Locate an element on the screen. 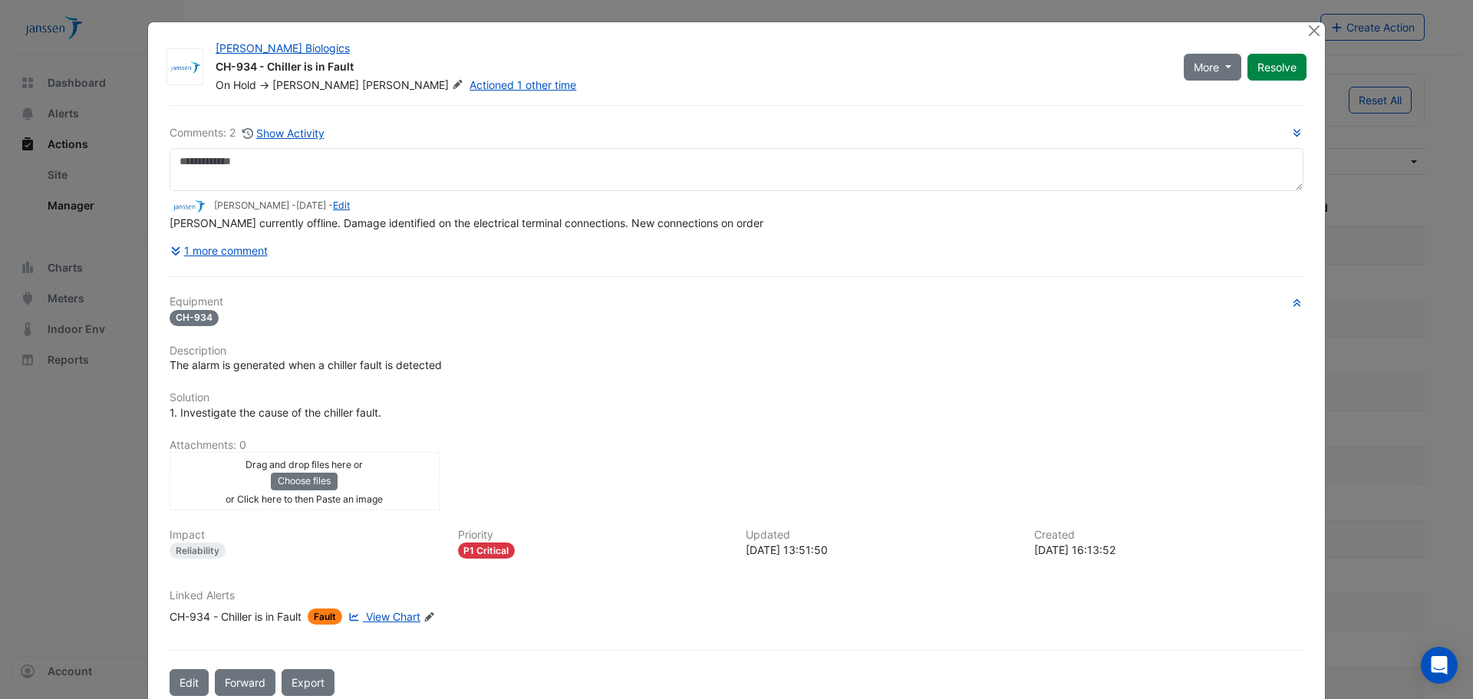  span: The alarm is generated when a chiller fault is detected is located at coordinates (305, 364).